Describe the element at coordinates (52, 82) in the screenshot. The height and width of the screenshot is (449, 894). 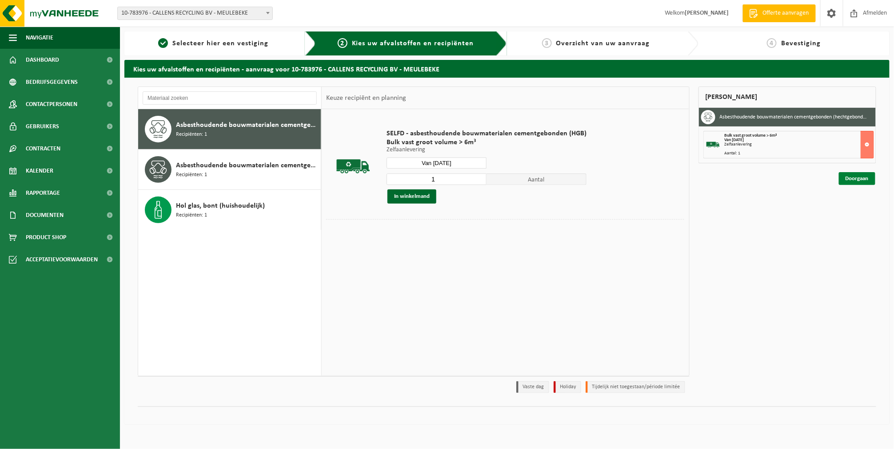
I see `span: Bedrijfsgegevens` at that location.